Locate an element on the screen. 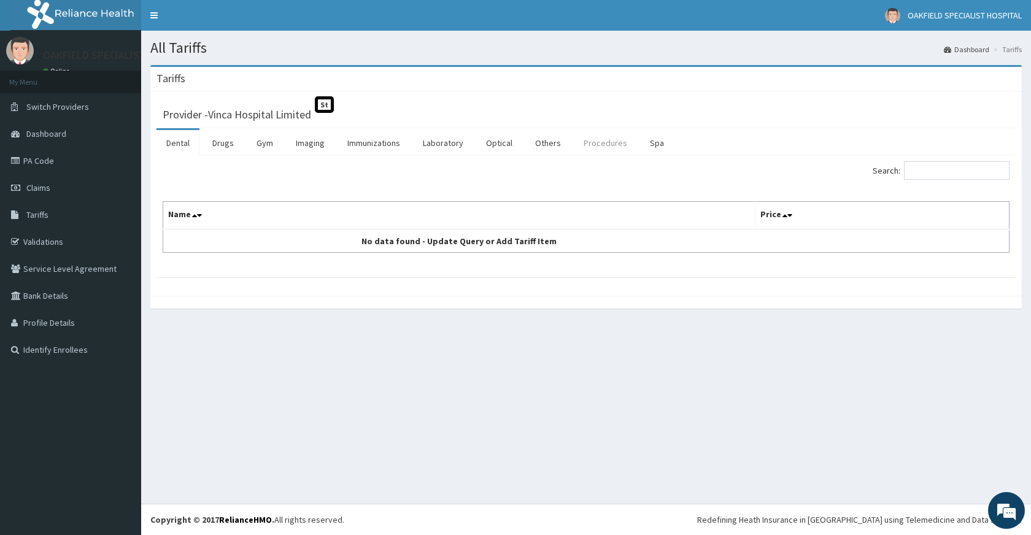  span: Switch Providers is located at coordinates (58, 107).